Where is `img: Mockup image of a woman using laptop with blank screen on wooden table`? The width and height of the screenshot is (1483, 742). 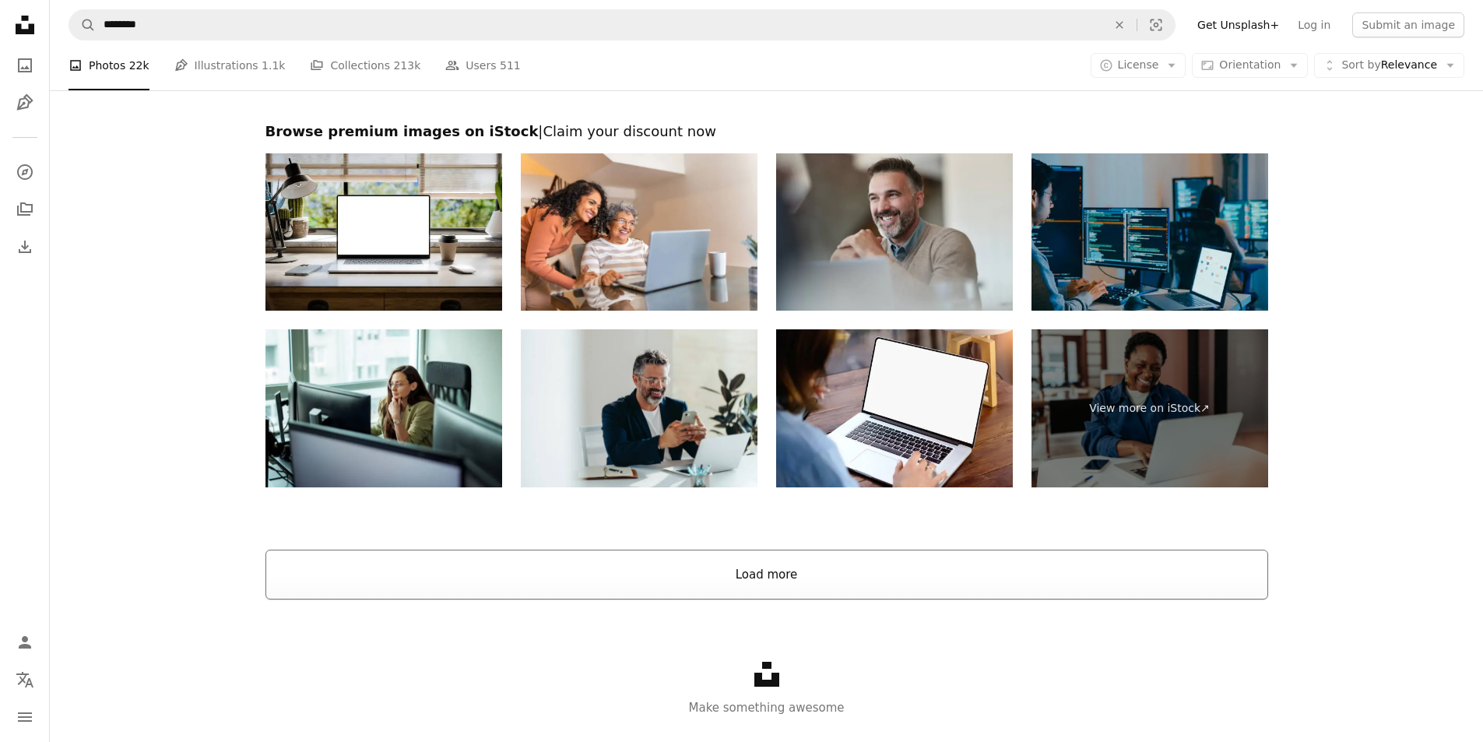 img: Mockup image of a woman using laptop with blank screen on wooden table is located at coordinates (895, 408).